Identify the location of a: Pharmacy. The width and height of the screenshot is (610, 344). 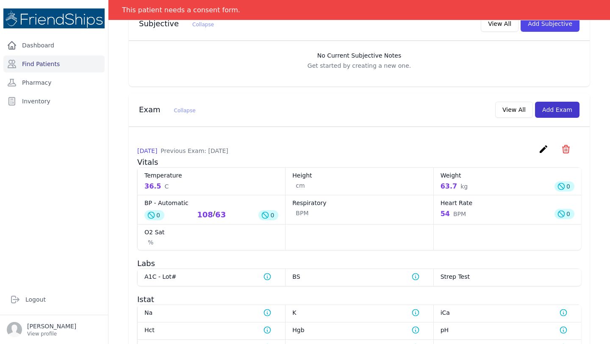
(54, 83).